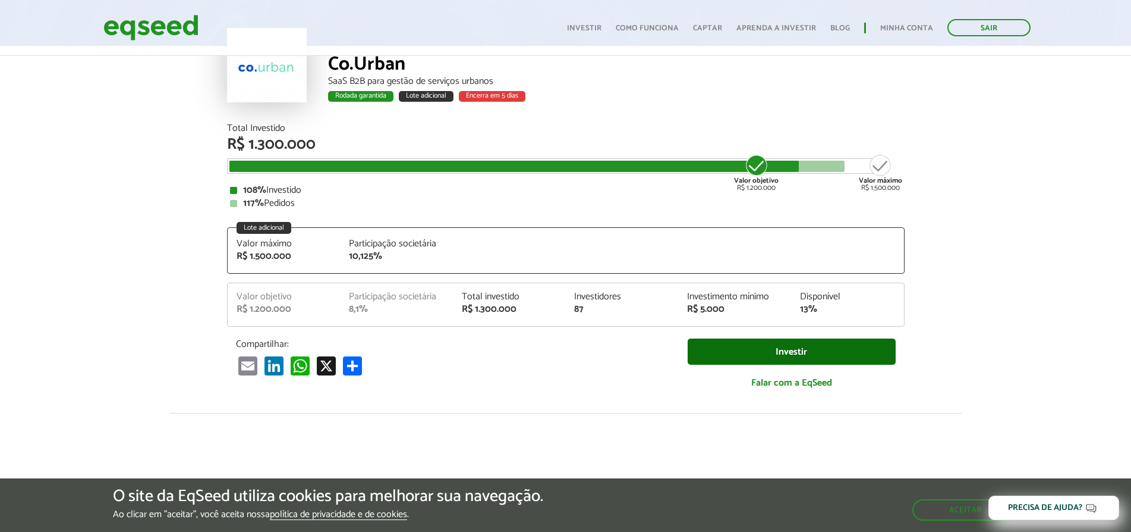 This screenshot has height=532, width=1131. I want to click on div: Valor objetivo, so click(284, 297).